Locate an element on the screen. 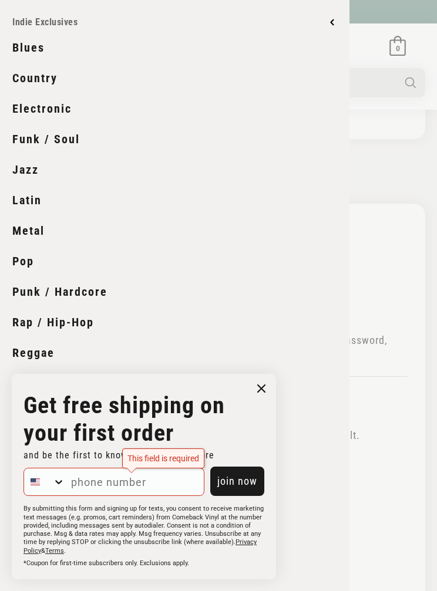 The height and width of the screenshot is (591, 437). a: Blues is located at coordinates (174, 48).